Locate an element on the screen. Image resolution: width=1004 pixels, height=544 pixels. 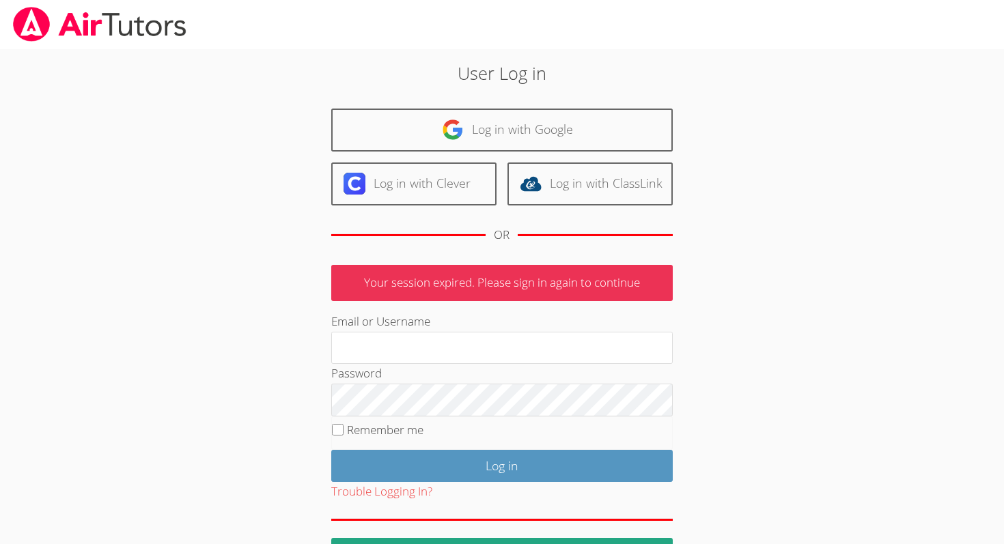
img: clever-logo-6eab21bc6e7a338710f1a6ff85c0baf02591cd810cc4098c63d3a4b26e2feb20.svg is located at coordinates (354, 184).